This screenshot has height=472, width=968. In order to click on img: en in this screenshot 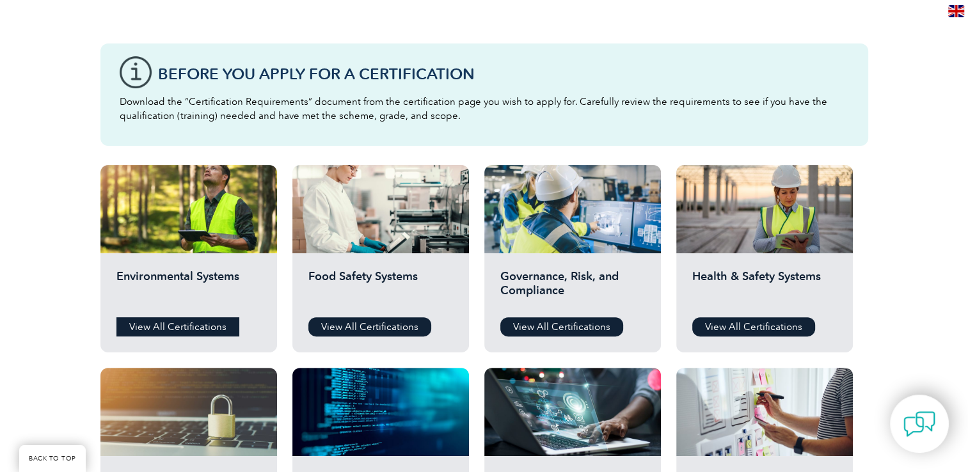, I will do `click(956, 11)`.